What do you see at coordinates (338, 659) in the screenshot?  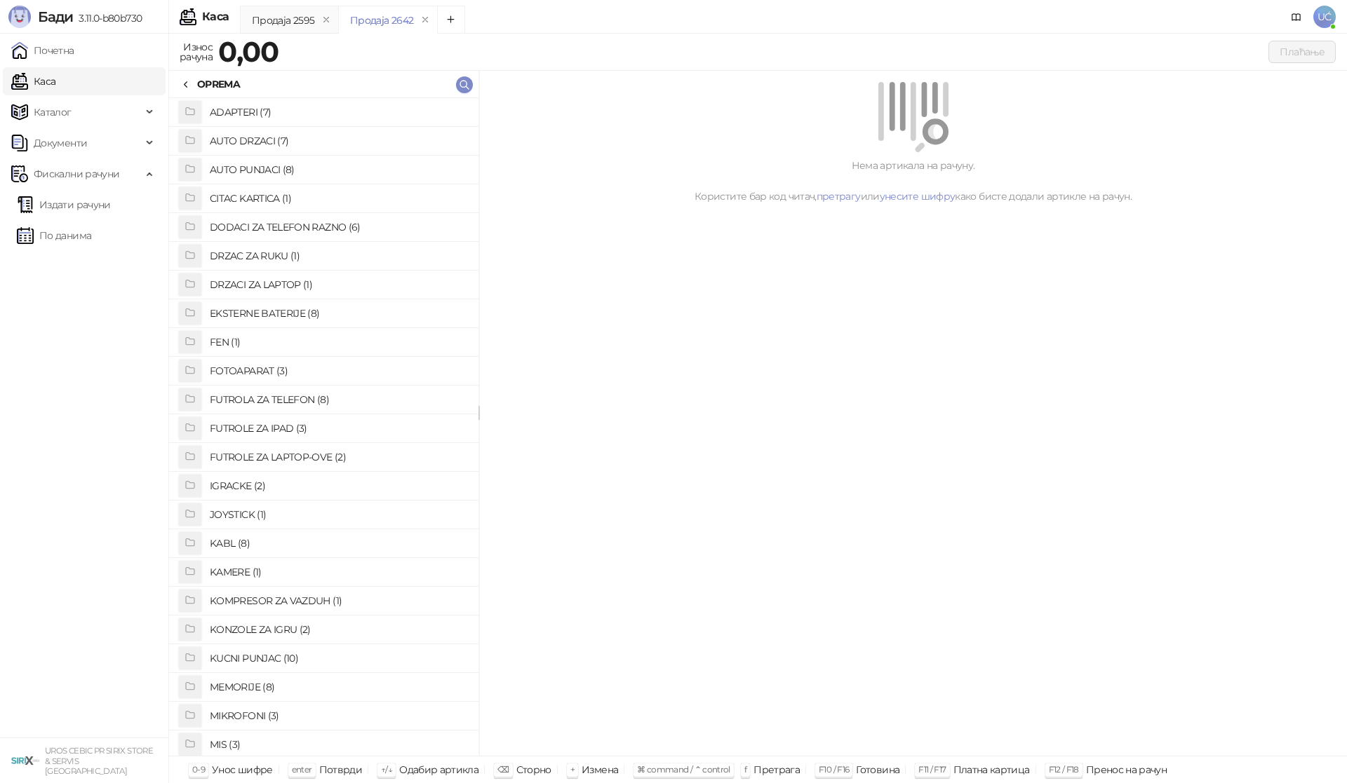 I see `h4: KUCNI PUNJAC (10)` at bounding box center [338, 659].